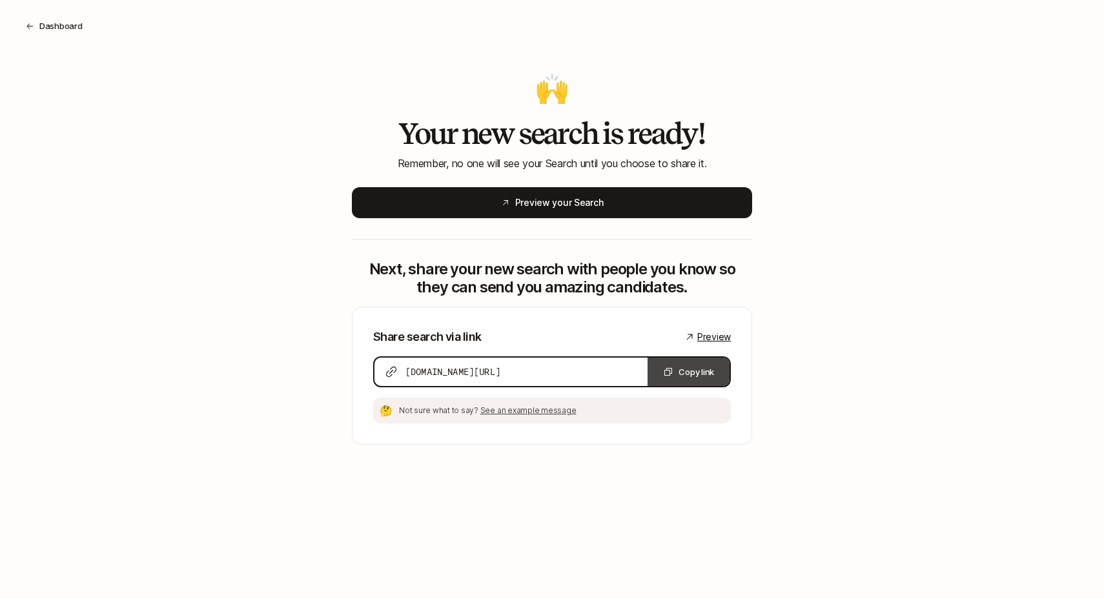 The width and height of the screenshot is (1104, 599). I want to click on p: Share search via link, so click(427, 337).